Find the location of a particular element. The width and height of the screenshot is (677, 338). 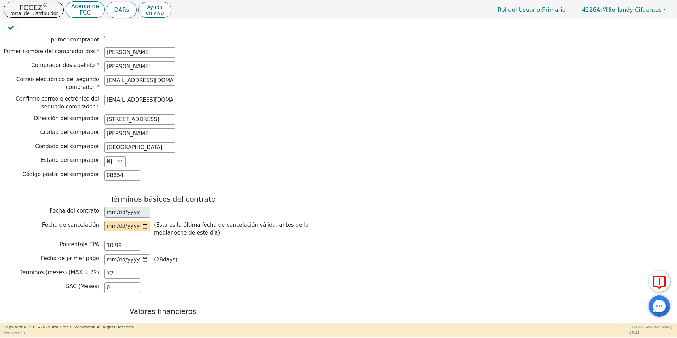

p: Copyright © 2015- 2025 First Credit Corporation. is located at coordinates (69, 327).